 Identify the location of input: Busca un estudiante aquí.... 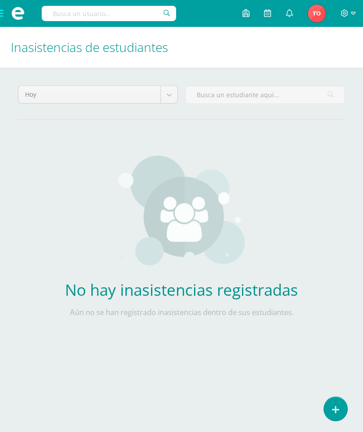
(265, 95).